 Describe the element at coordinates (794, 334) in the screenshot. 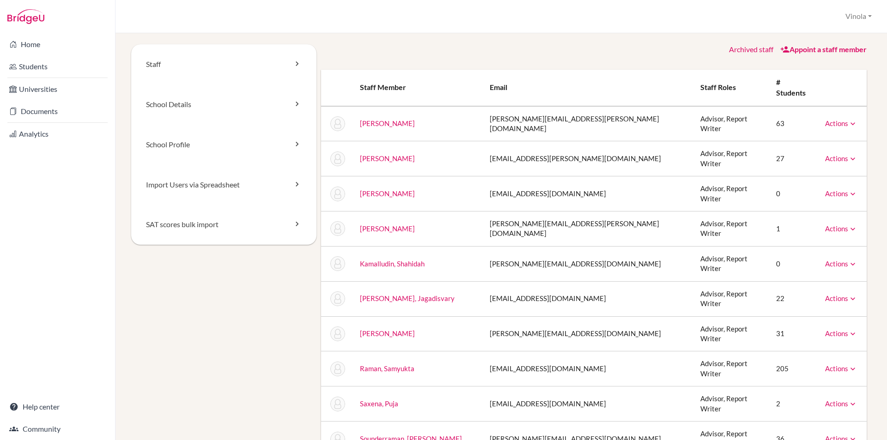

I see `td: 31` at that location.